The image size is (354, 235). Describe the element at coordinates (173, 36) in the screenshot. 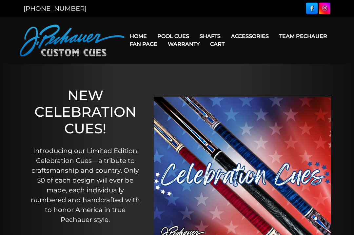

I see `a: Pool Cues` at that location.